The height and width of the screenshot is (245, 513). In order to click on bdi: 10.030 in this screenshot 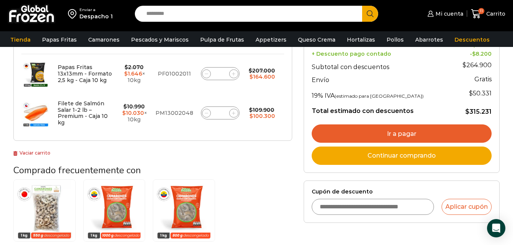, I will do `click(133, 113)`.